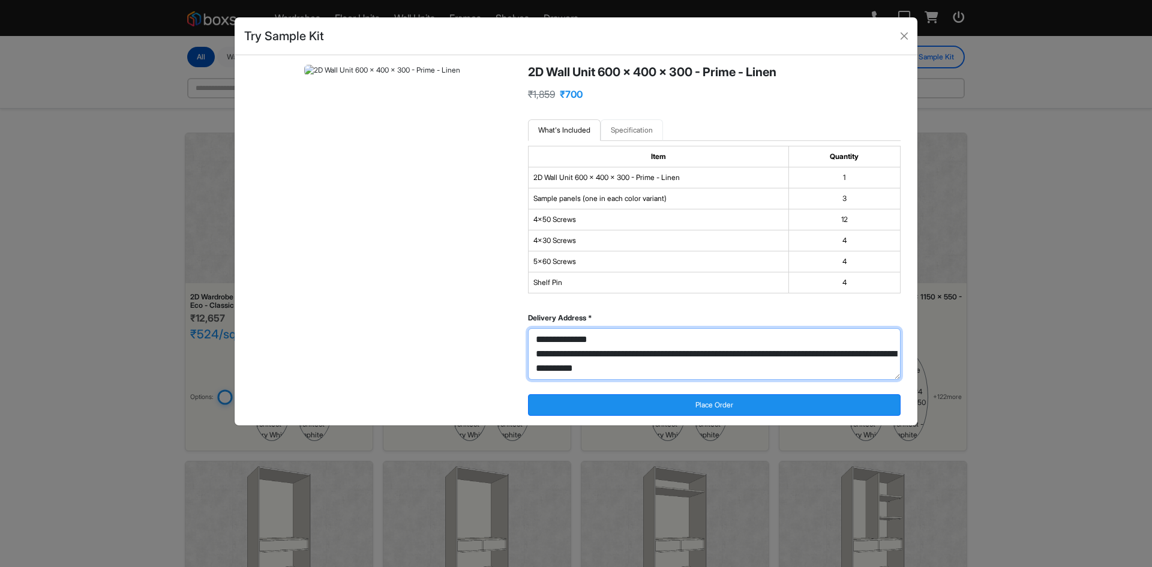 The width and height of the screenshot is (1152, 567). Describe the element at coordinates (844, 220) in the screenshot. I see `td: 12` at that location.